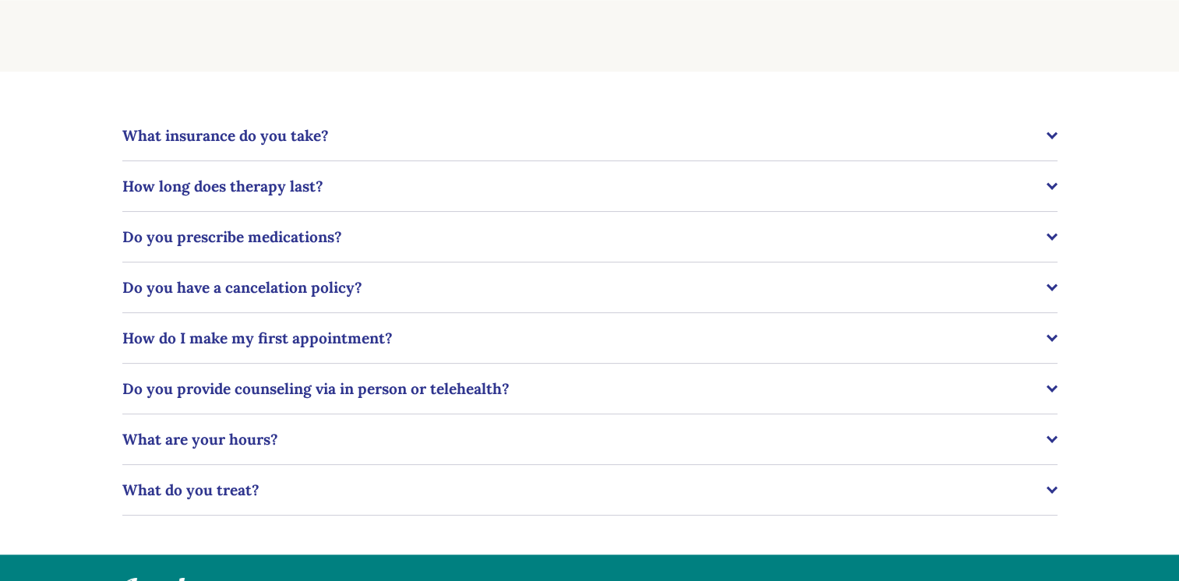  What do you see at coordinates (590, 440) in the screenshot?
I see `button: What are your hours?` at bounding box center [590, 440].